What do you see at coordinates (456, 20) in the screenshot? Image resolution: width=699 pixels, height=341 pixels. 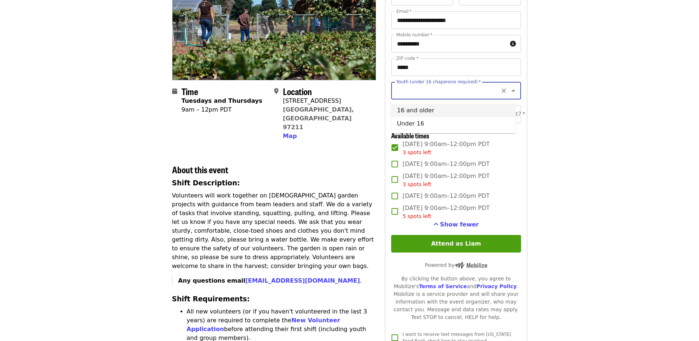 I see `input: Email` at bounding box center [456, 20].